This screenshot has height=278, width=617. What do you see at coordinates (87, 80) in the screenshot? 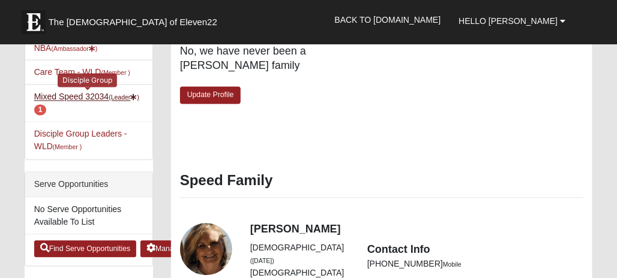
I see `div: Disciple Group` at bounding box center [87, 80].